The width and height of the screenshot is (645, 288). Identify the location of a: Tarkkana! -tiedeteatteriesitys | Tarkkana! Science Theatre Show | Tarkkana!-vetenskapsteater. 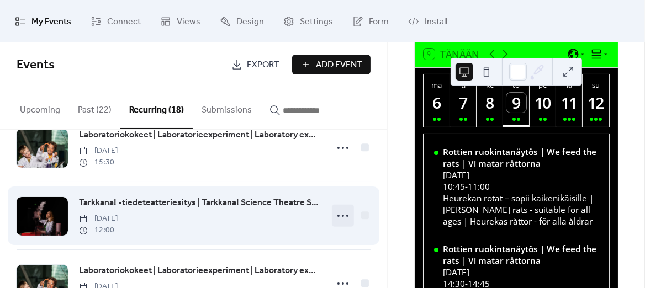
(199, 203).